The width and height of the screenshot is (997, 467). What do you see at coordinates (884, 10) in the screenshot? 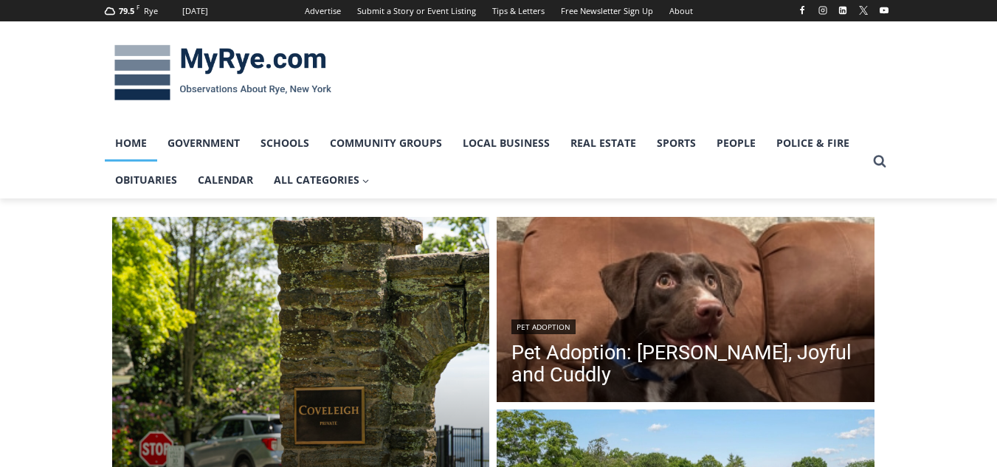
I see `a: YouTube` at bounding box center [884, 10].